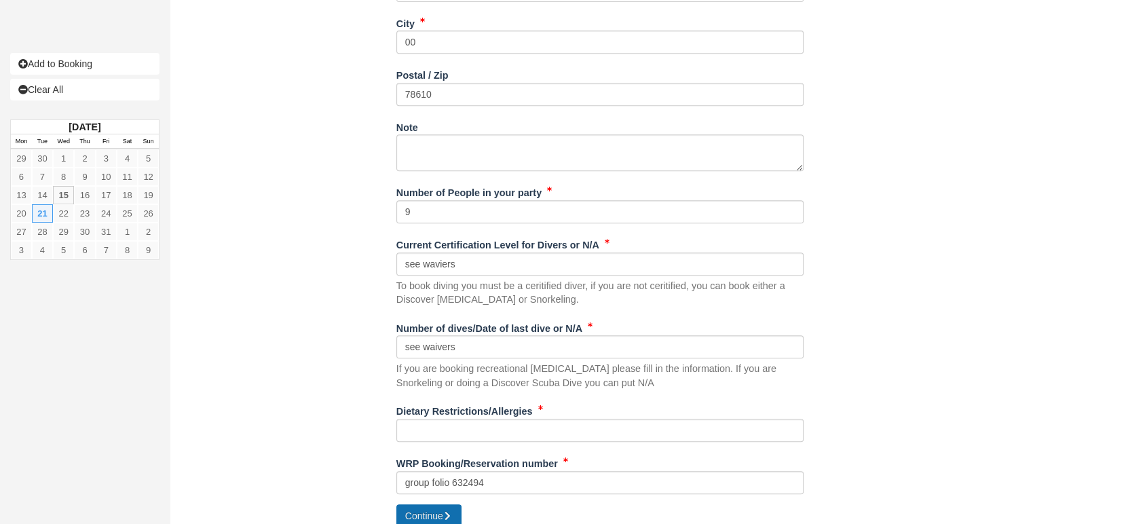 The image size is (1147, 524). I want to click on a: 27, so click(21, 231).